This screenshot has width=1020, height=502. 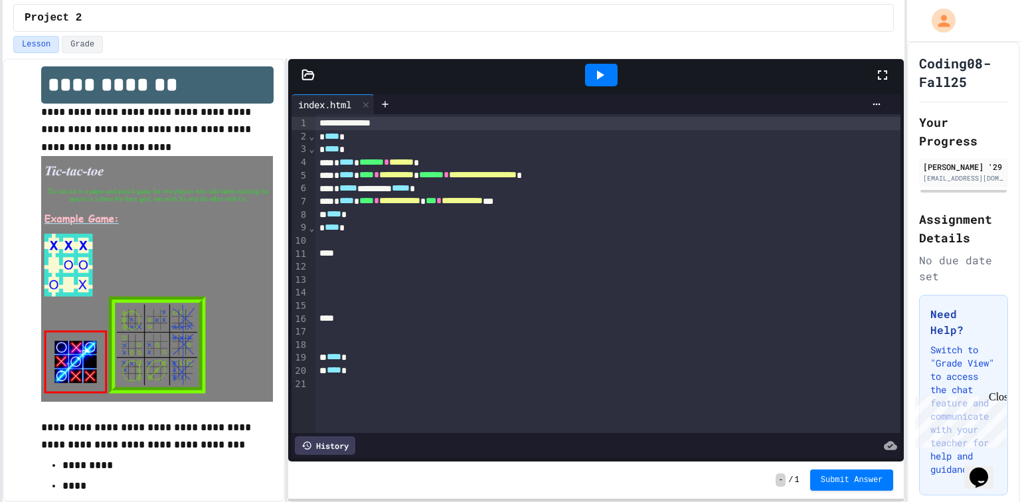 I want to click on div: 21, so click(x=299, y=384).